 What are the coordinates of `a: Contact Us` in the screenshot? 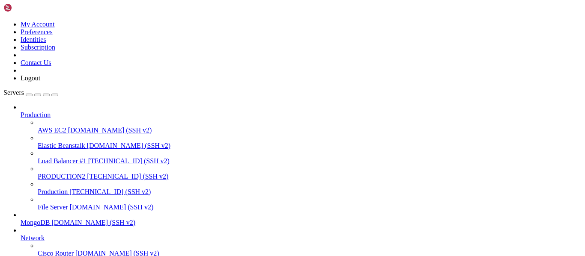 It's located at (36, 62).